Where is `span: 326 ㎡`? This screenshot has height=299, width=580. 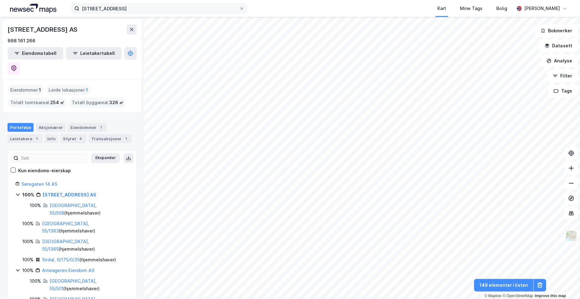 span: 326 ㎡ is located at coordinates (116, 103).